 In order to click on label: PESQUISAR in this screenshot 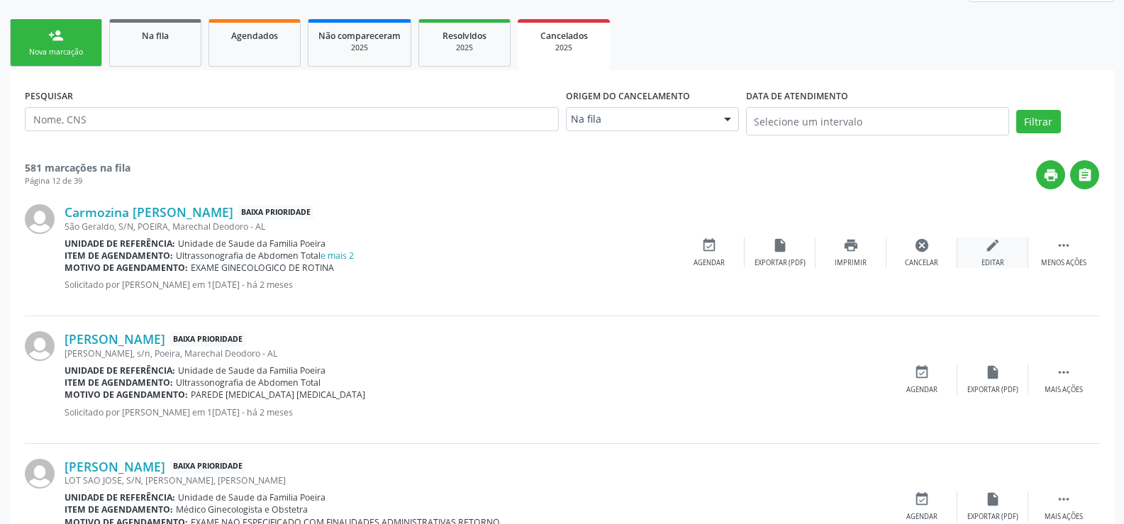, I will do `click(49, 96)`.